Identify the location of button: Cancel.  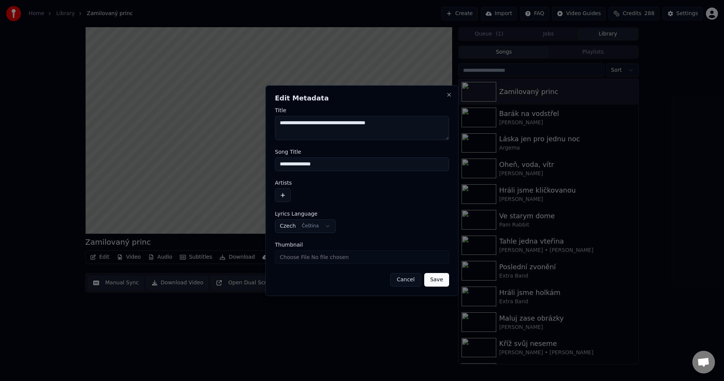
(405, 279).